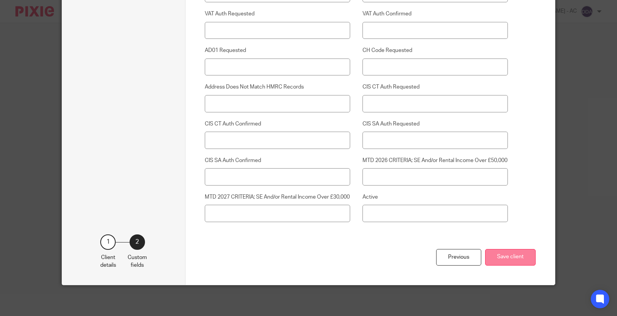 Image resolution: width=617 pixels, height=316 pixels. I want to click on label: VAT Auth Requested, so click(278, 14).